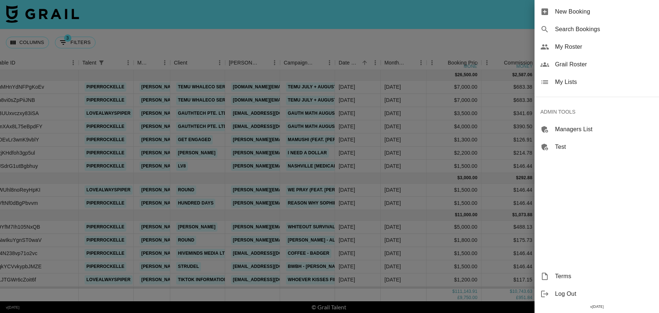 This screenshot has width=659, height=313. What do you see at coordinates (597, 276) in the screenshot?
I see `div: Terms` at bounding box center [597, 276].